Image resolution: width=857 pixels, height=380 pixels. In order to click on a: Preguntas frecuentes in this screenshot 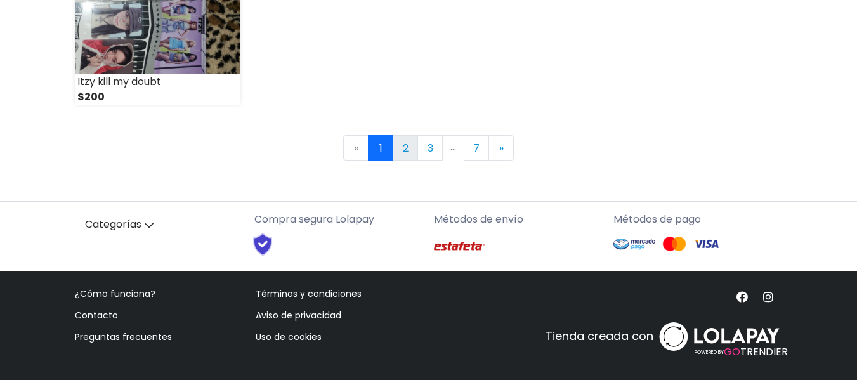, I will do `click(123, 337)`.